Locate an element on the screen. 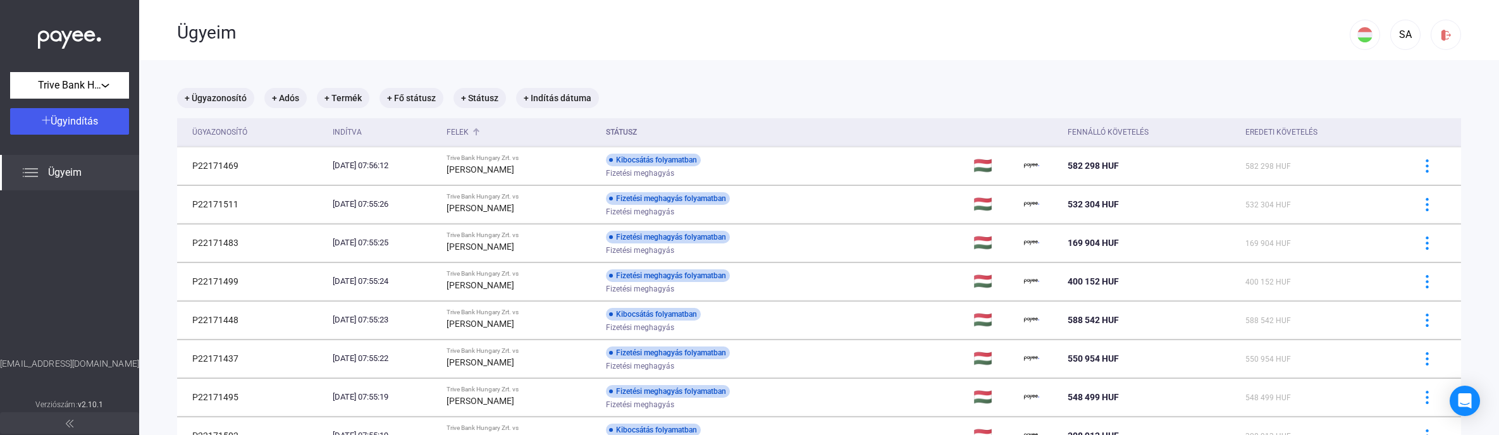  div: Fennálló követelés is located at coordinates (1108, 132).